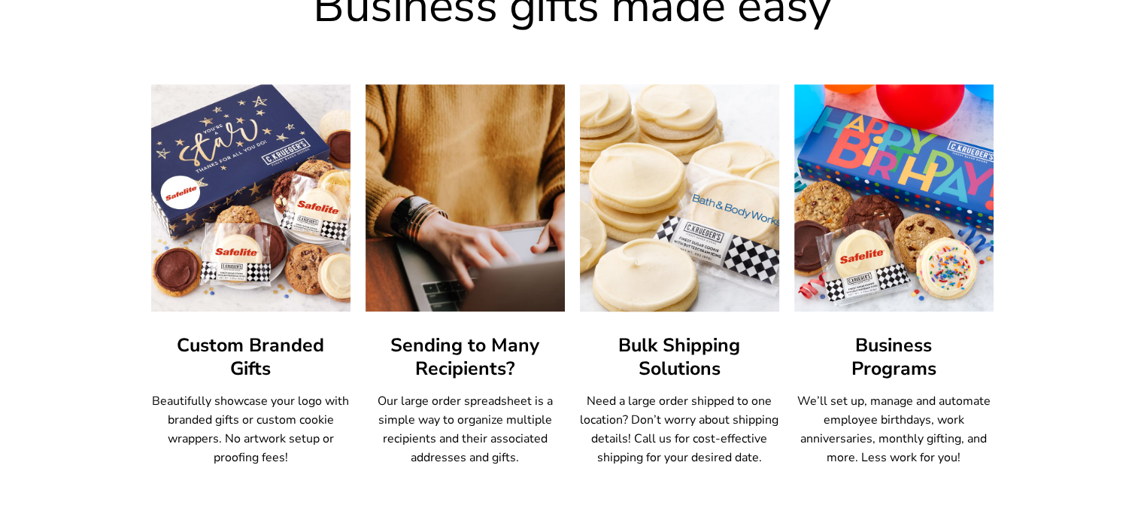  Describe the element at coordinates (679, 430) in the screenshot. I see `p: Need a large order shipped to one location? Don’t worry about shipping details! Call us for cost-...` at that location.